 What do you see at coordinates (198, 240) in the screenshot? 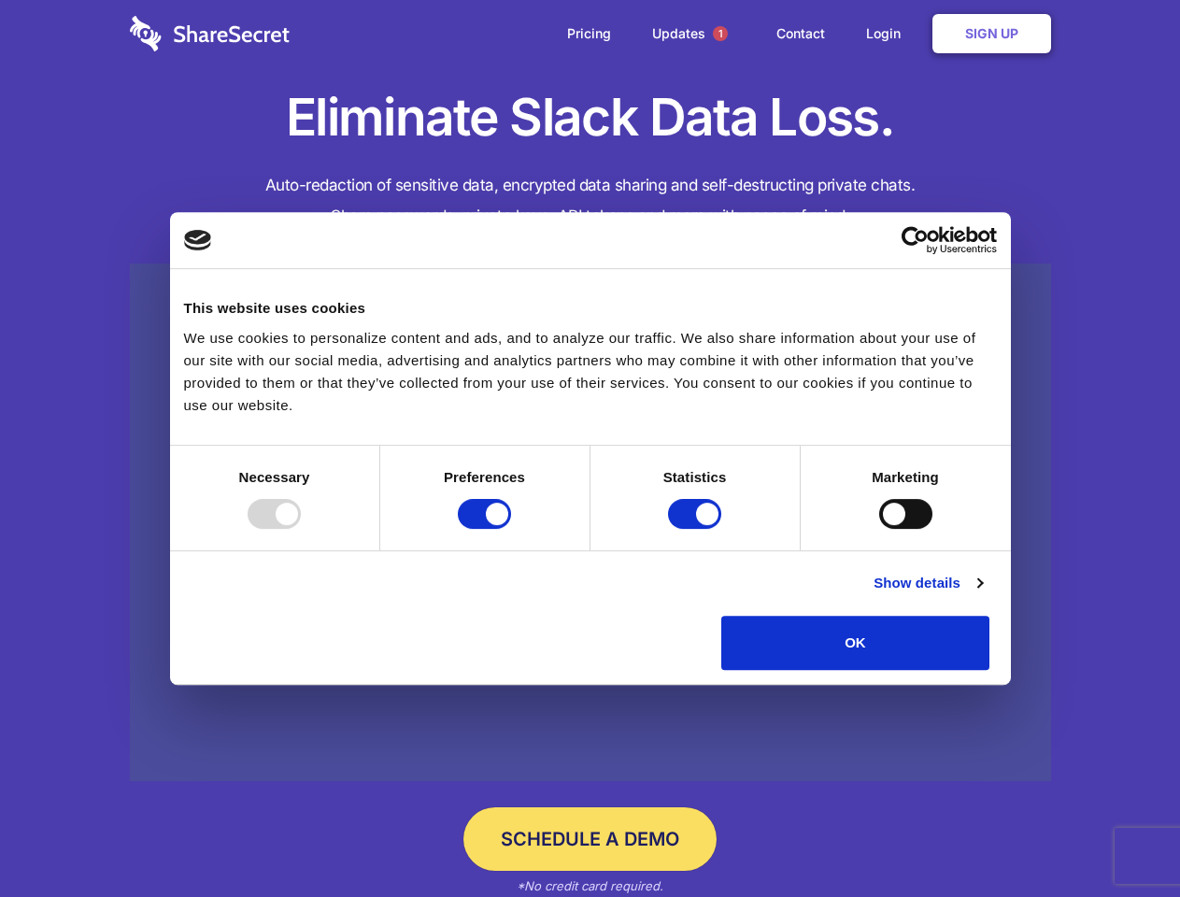
I see `img: logo` at bounding box center [198, 240].